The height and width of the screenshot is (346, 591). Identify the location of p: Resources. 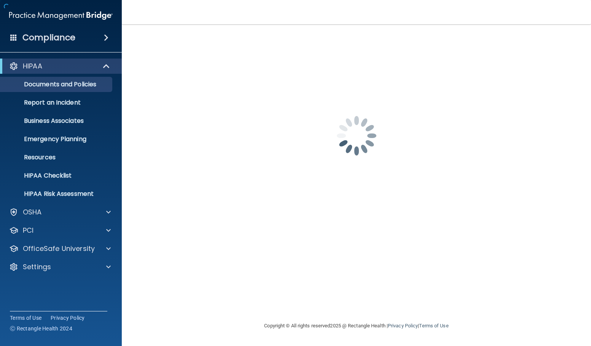
(57, 157).